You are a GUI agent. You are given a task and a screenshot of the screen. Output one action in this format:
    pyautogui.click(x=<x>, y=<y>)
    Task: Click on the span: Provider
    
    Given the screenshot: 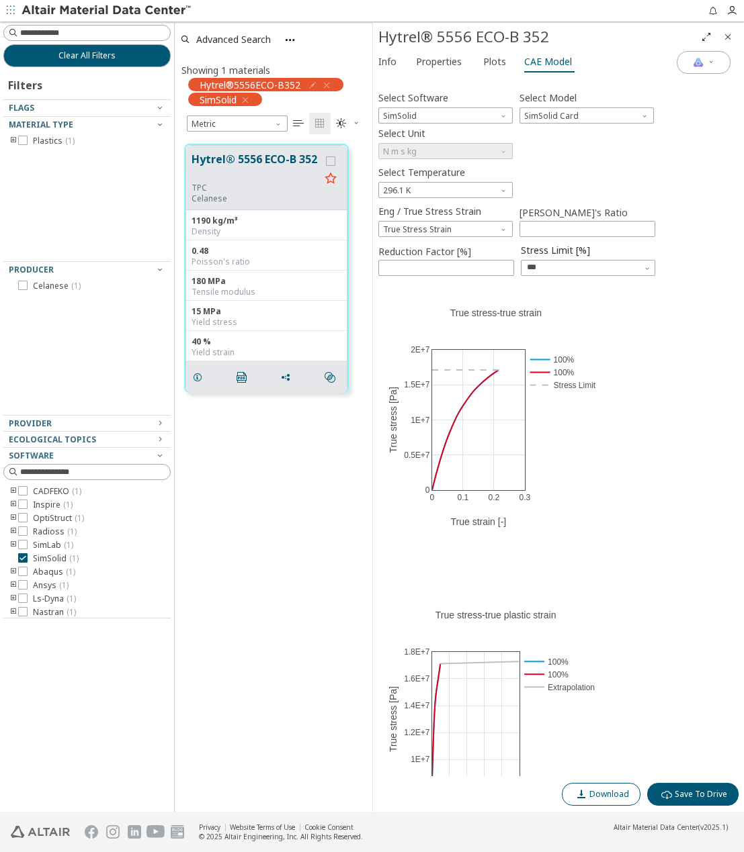 What is the action you would take?
    pyautogui.click(x=30, y=423)
    